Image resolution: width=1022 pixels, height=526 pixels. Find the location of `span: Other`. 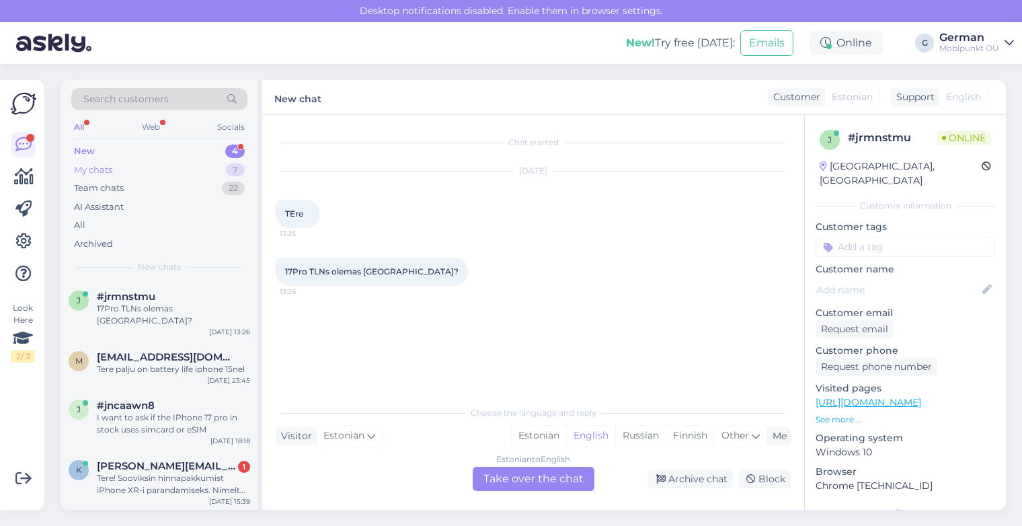

span: Other is located at coordinates (735, 435).